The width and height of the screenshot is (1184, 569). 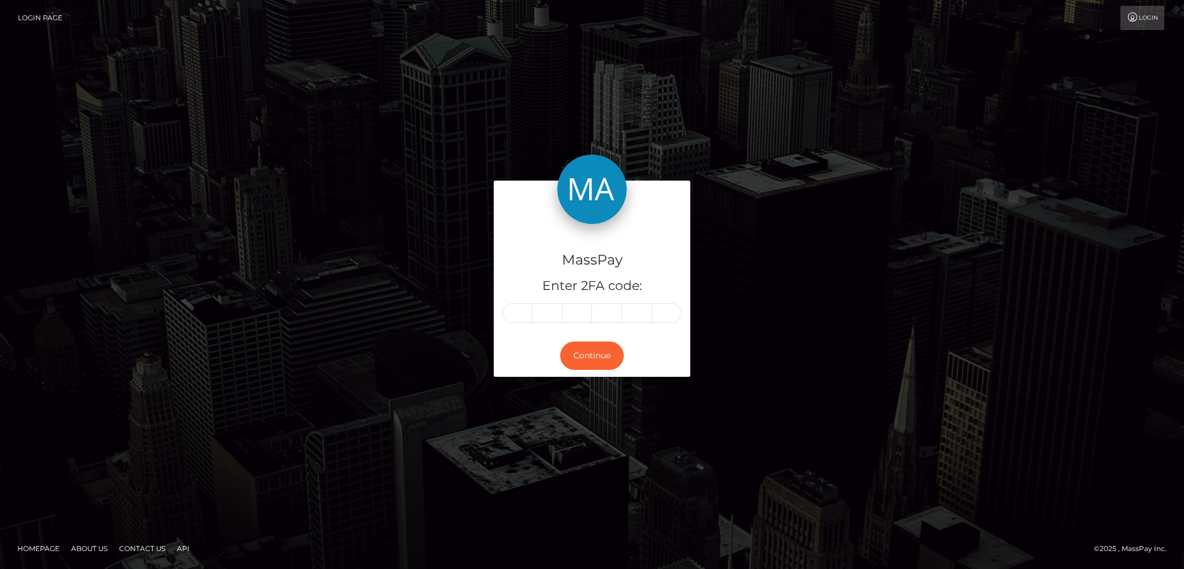 I want to click on div: © 2025 , MassPay Inc., so click(x=1135, y=548).